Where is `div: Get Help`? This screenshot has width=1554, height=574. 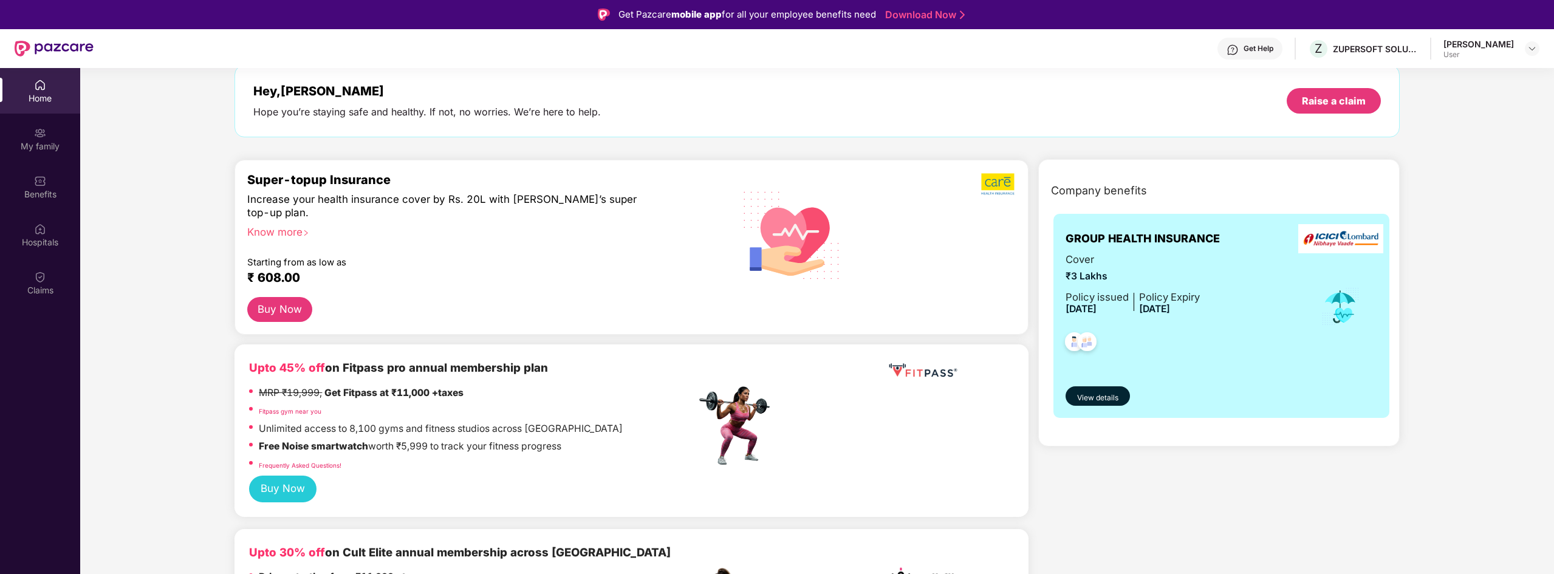 div: Get Help is located at coordinates (1258, 49).